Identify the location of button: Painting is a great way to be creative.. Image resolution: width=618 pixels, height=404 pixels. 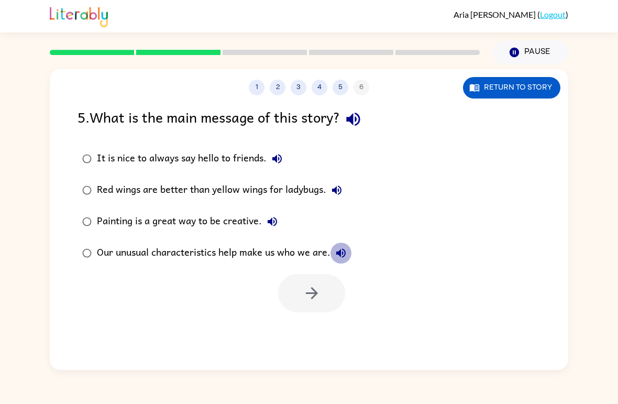
(272, 222).